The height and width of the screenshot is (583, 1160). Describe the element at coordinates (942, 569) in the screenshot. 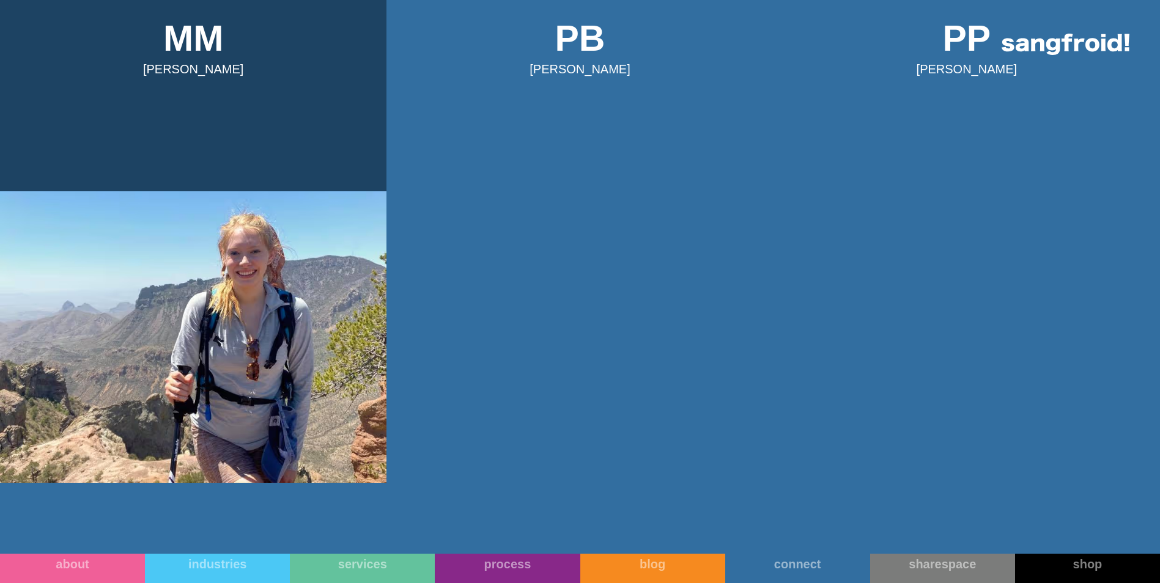

I see `a: sharespace` at that location.